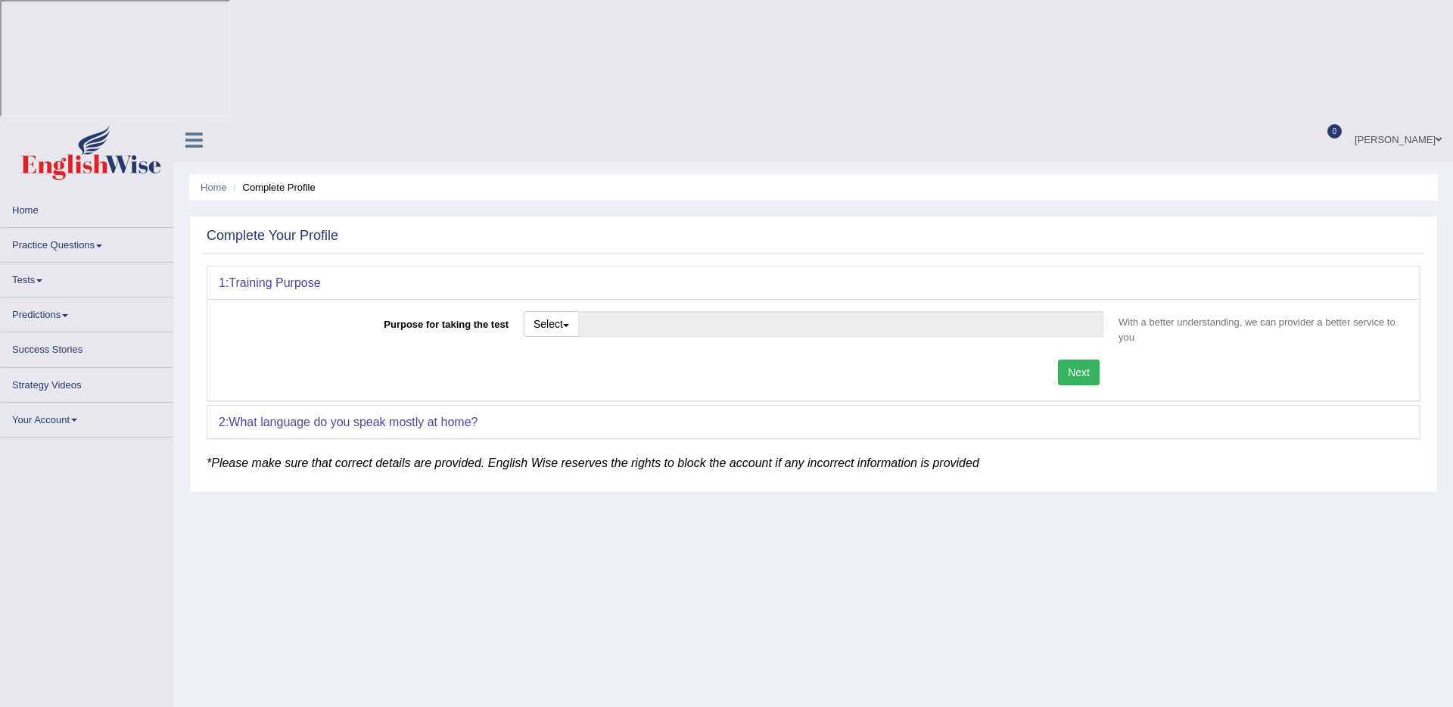  Describe the element at coordinates (274, 282) in the screenshot. I see `b: Training Purpose` at that location.